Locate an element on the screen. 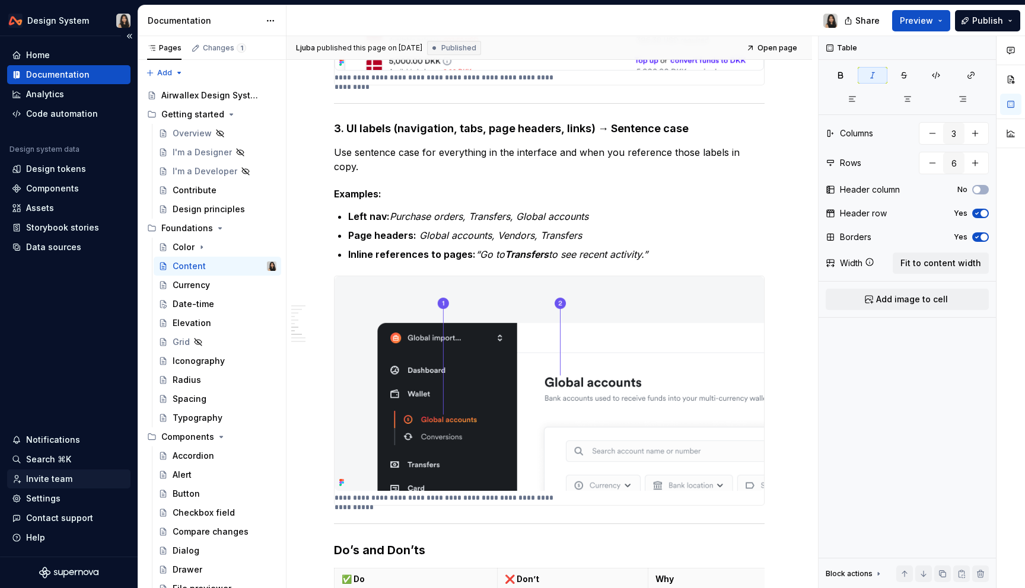  button: Share is located at coordinates (863, 21).